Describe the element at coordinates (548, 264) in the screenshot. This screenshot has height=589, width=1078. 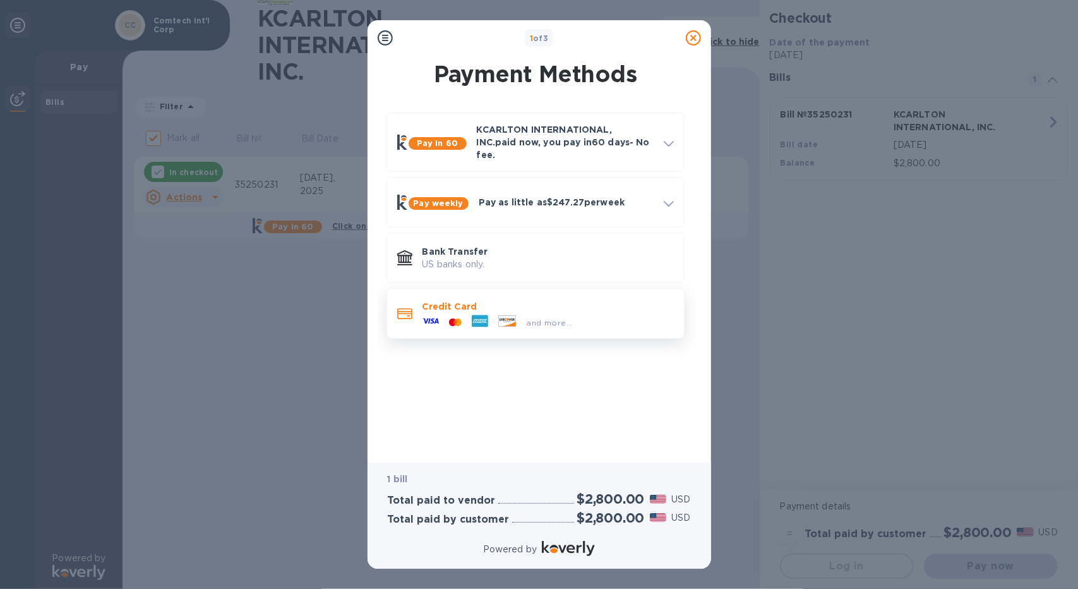
I see `p: US banks only.` at that location.